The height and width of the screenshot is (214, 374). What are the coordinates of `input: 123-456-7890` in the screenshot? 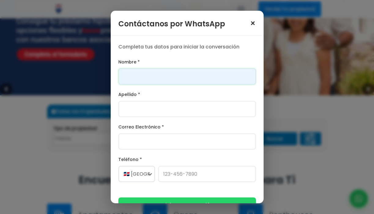 It's located at (207, 173).